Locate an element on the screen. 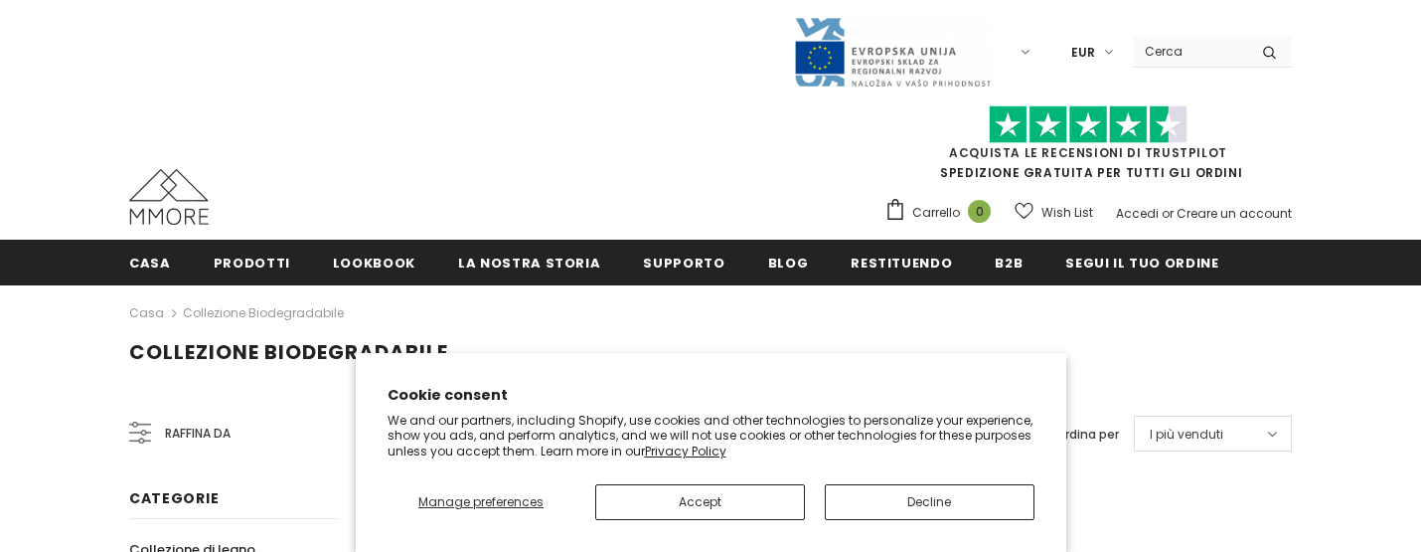 The width and height of the screenshot is (1421, 552). a: La nostra storia is located at coordinates (529, 261).